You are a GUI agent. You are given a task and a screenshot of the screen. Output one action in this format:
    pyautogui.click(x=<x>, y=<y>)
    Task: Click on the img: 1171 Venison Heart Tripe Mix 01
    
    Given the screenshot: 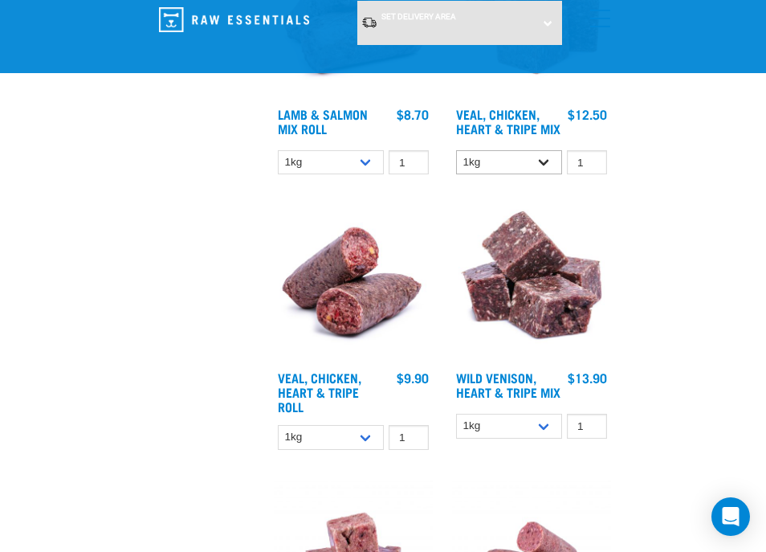 What is the action you would take?
    pyautogui.click(x=532, y=283)
    